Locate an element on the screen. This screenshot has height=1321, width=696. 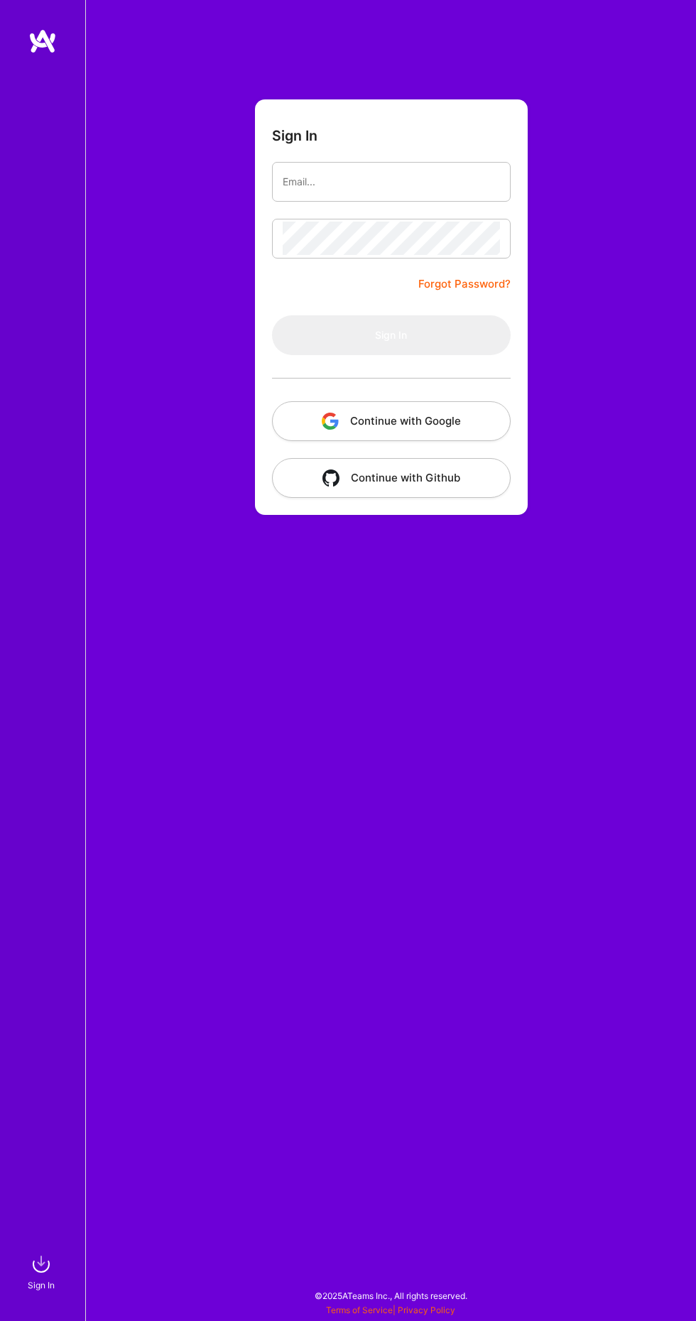
img: sign in is located at coordinates (41, 1264).